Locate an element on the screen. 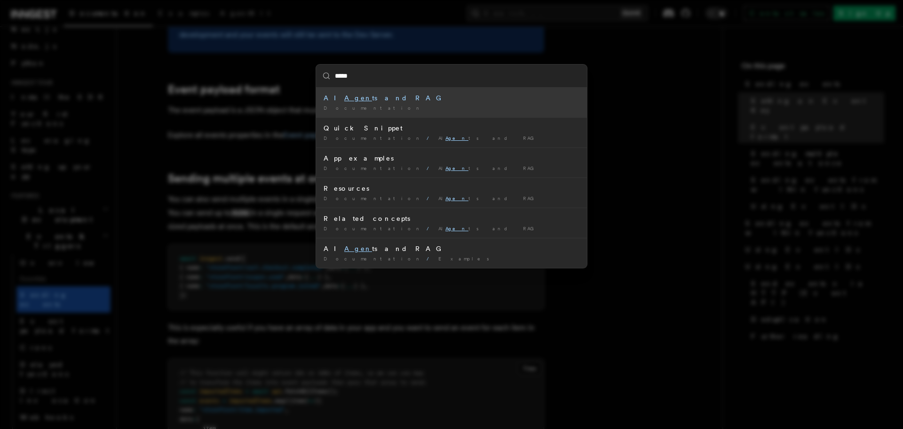 The width and height of the screenshot is (903, 429). div: App examples is located at coordinates (452, 158).